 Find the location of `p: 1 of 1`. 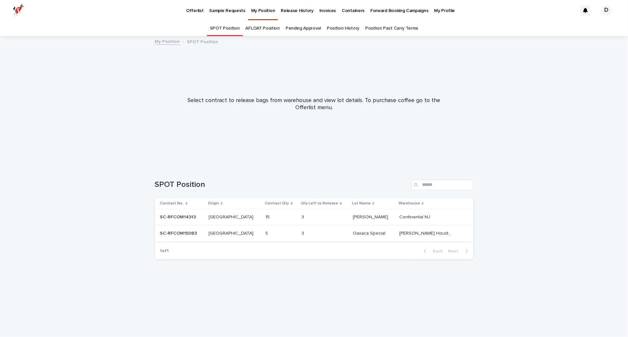

p: 1 of 1 is located at coordinates (164, 251).